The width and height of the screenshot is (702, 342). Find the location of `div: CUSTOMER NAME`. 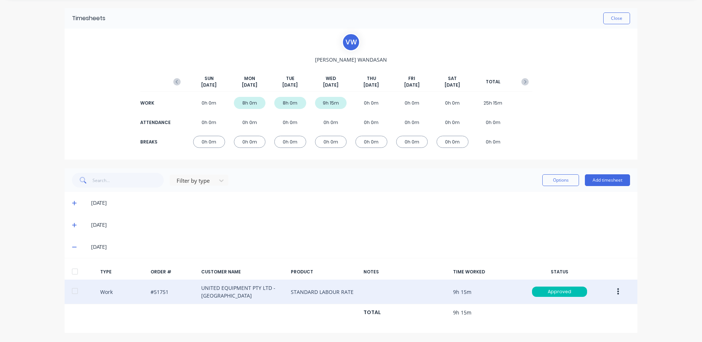

div: CUSTOMER NAME is located at coordinates (243, 272).